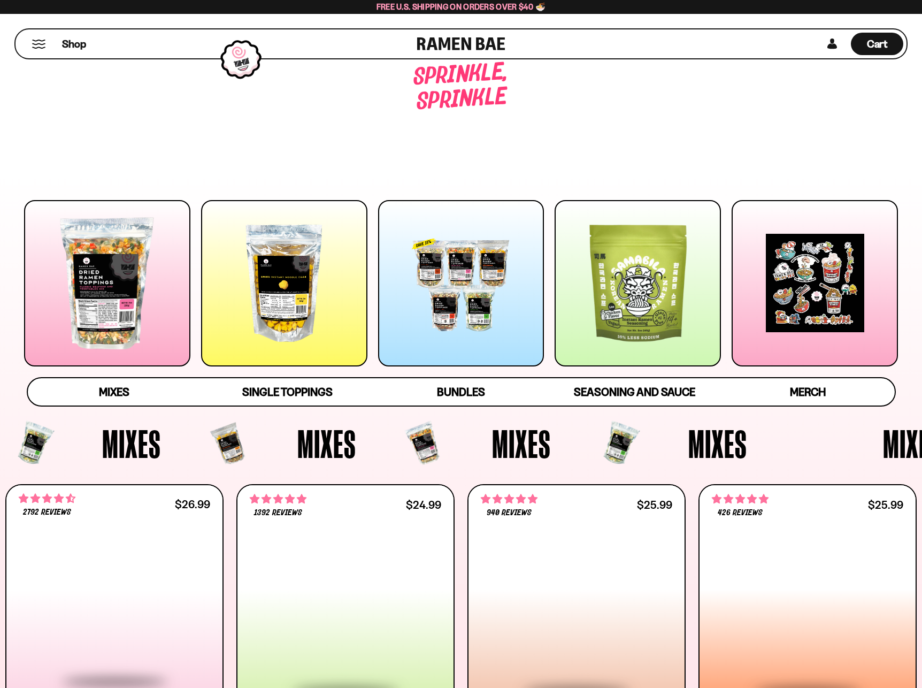  I want to click on span: Cart, so click(877, 44).